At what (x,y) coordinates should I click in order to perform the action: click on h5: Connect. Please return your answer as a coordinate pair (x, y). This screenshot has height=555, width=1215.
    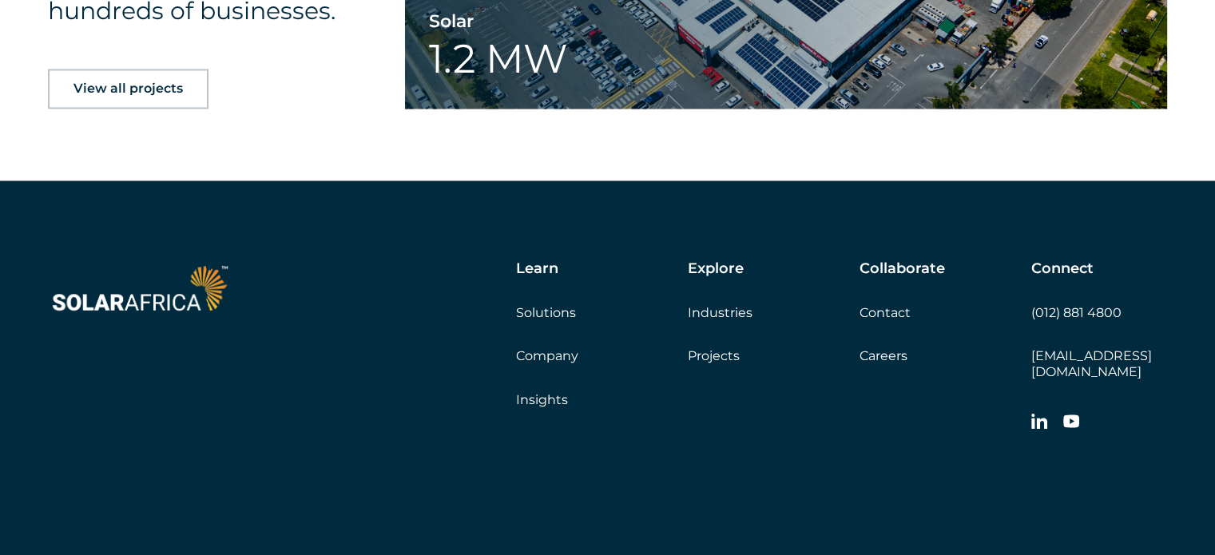
    Looking at the image, I should click on (1062, 269).